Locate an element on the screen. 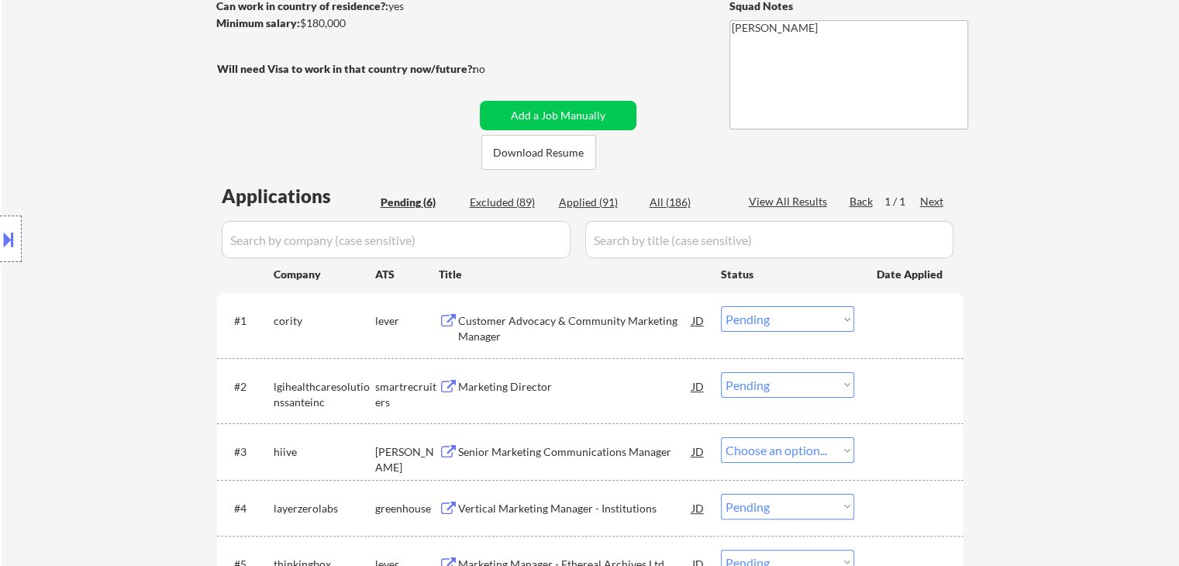 The image size is (1179, 566). div: All (186) is located at coordinates (688, 202).